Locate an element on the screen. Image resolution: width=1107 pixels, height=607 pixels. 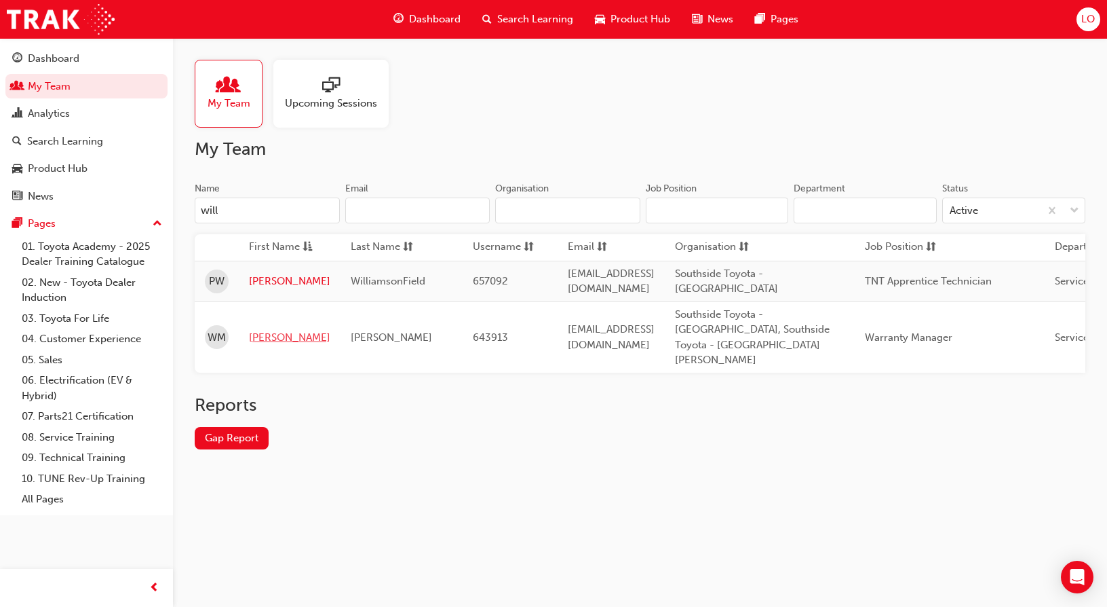
a: Dashboard is located at coordinates (86, 58).